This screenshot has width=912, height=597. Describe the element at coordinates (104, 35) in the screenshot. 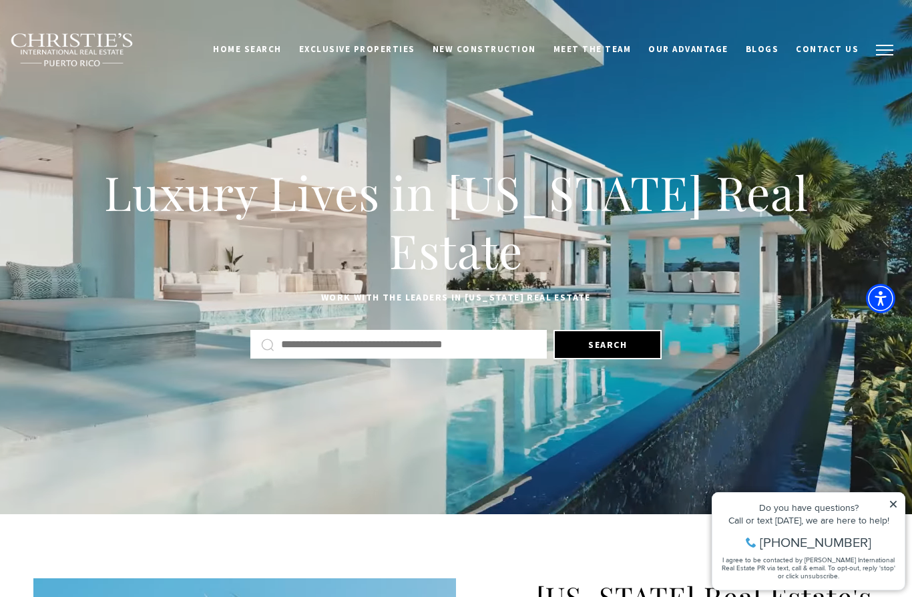

I see `div: Do you have questions?` at that location.